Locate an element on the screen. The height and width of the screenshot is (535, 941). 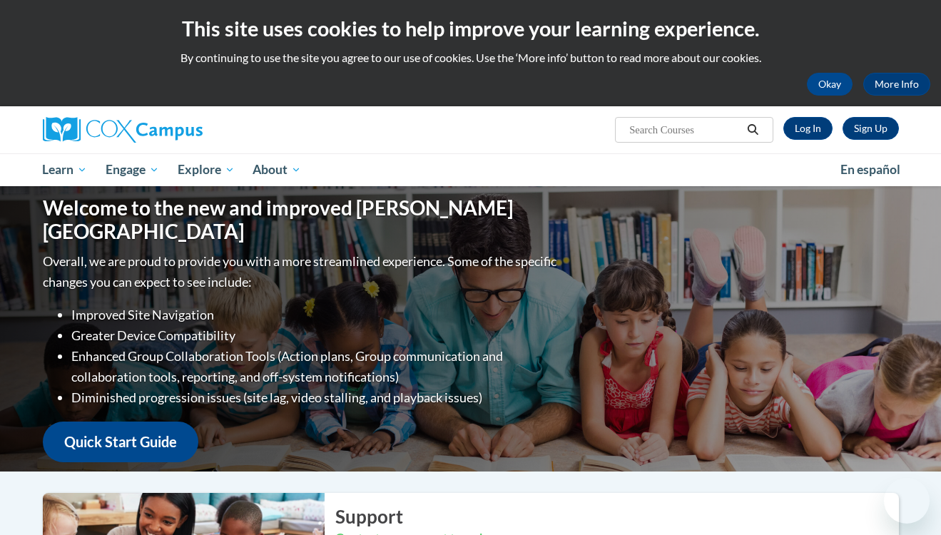
a: Learn is located at coordinates (65, 170).